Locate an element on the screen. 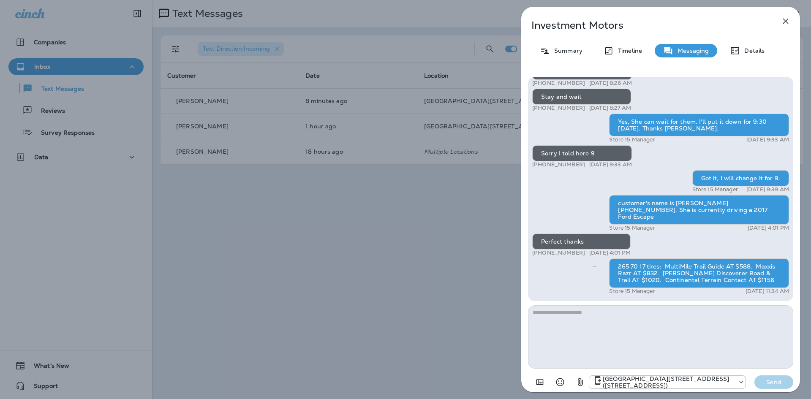  div: Sorry I told here 9 is located at coordinates (582, 153).